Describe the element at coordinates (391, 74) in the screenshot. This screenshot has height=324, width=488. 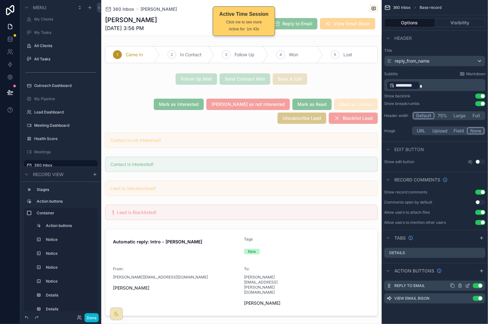
I see `label: Subtitle` at that location.